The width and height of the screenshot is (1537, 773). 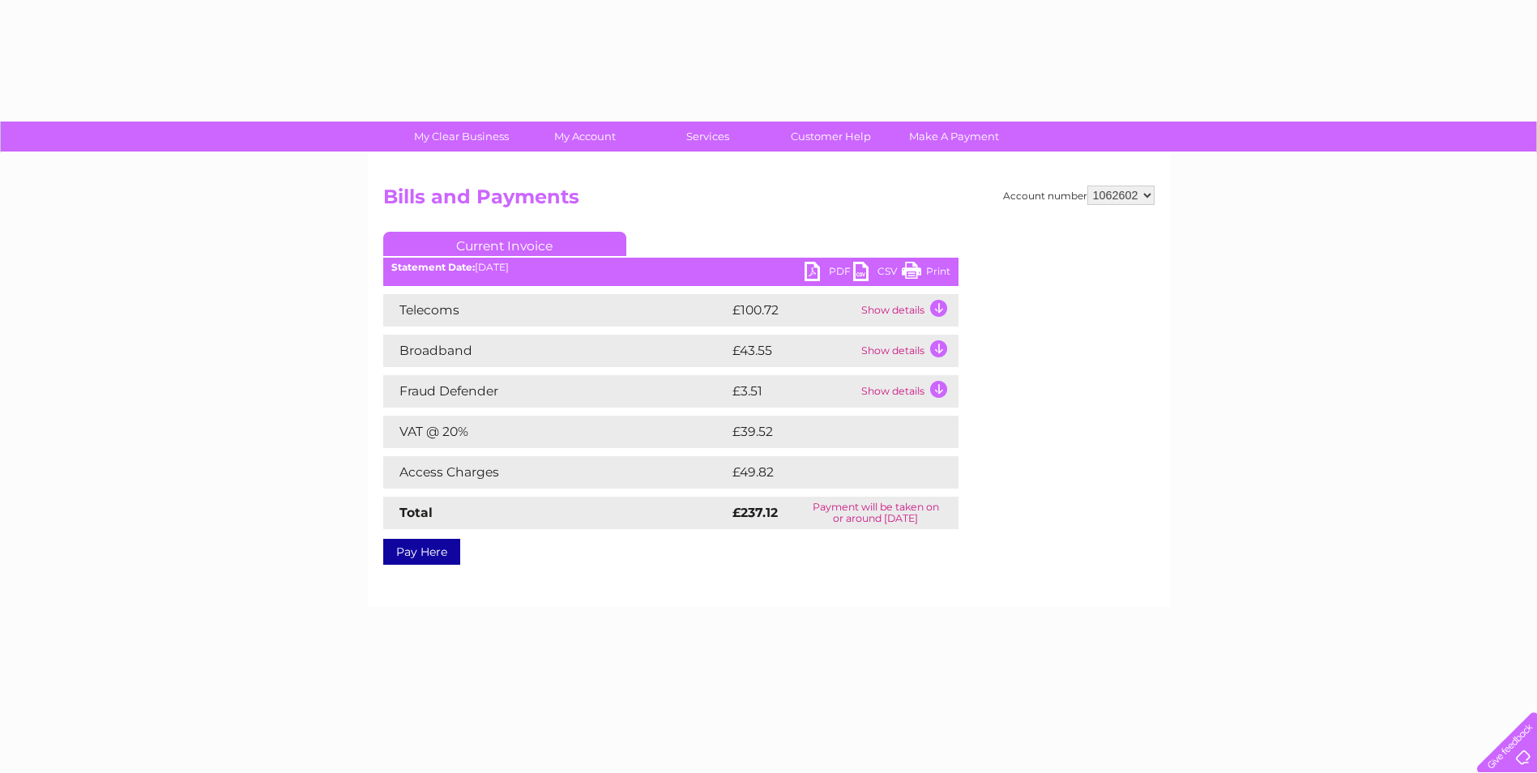 I want to click on strong: Total, so click(x=416, y=512).